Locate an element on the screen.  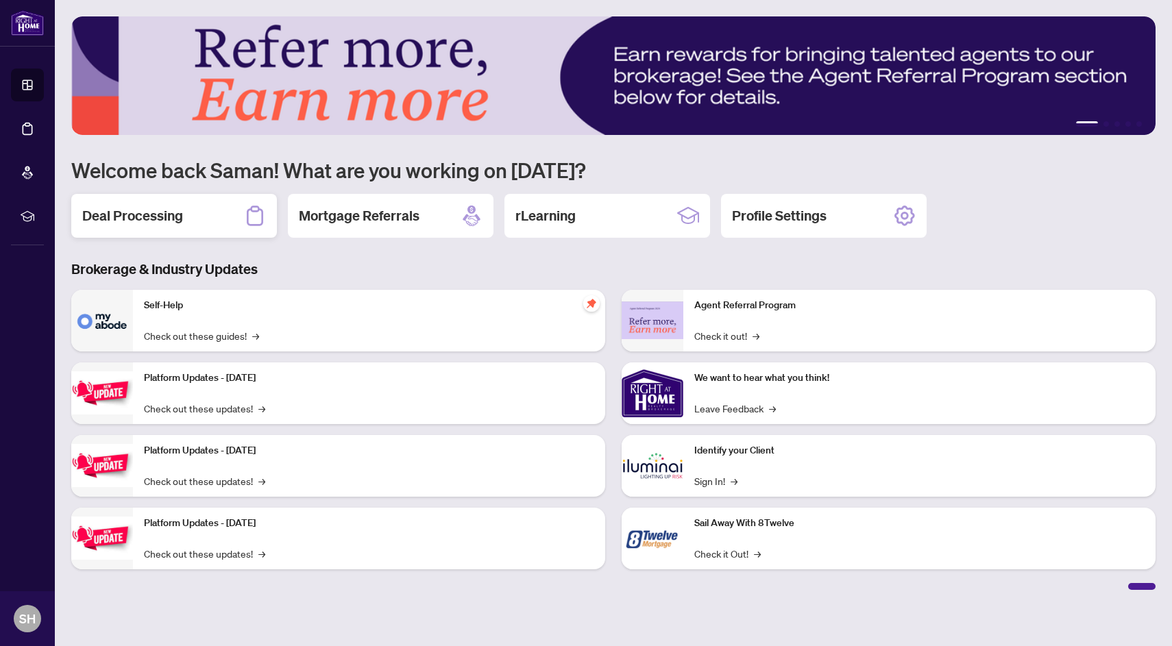
img: Self-Help is located at coordinates (102, 321).